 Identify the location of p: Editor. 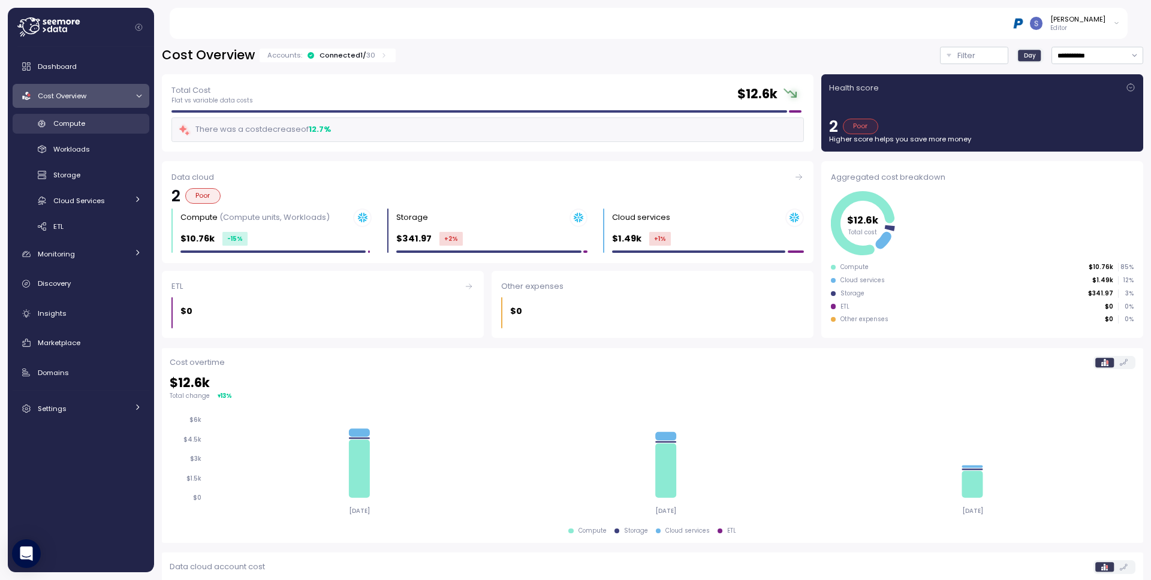
(1078, 28).